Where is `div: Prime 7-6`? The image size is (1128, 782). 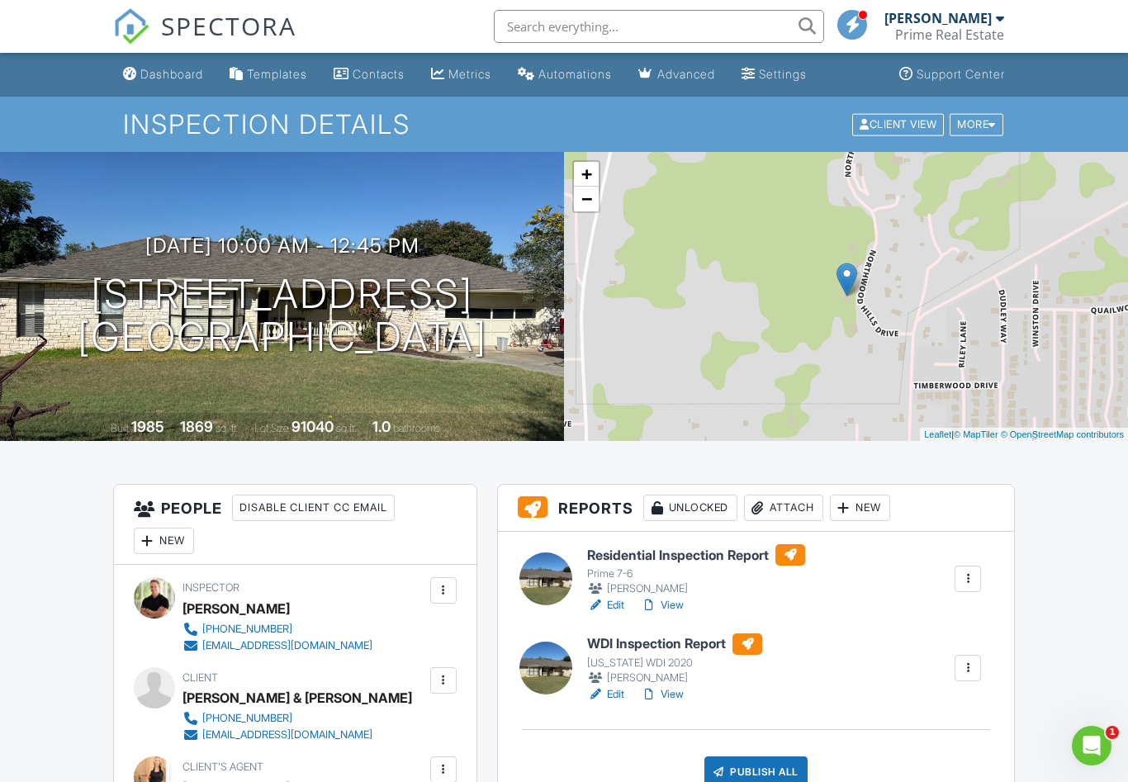
div: Prime 7-6 is located at coordinates (696, 574).